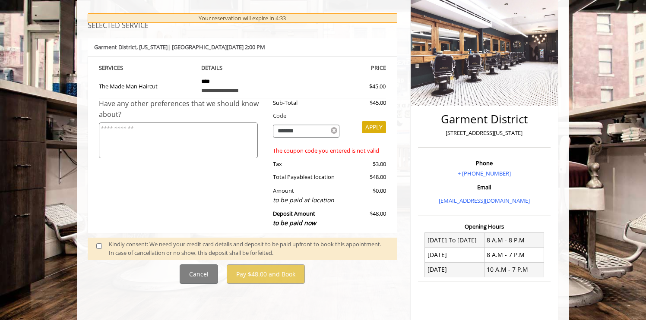 The height and width of the screenshot is (320, 646). What do you see at coordinates (295, 223) in the screenshot?
I see `span: to be paid now` at bounding box center [295, 223].